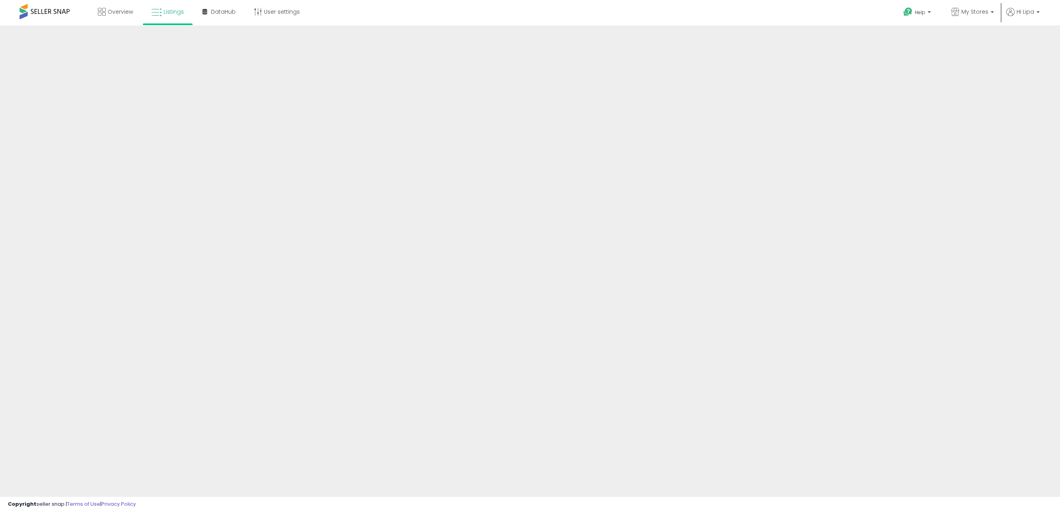 The height and width of the screenshot is (512, 1060). I want to click on span: Help, so click(920, 12).